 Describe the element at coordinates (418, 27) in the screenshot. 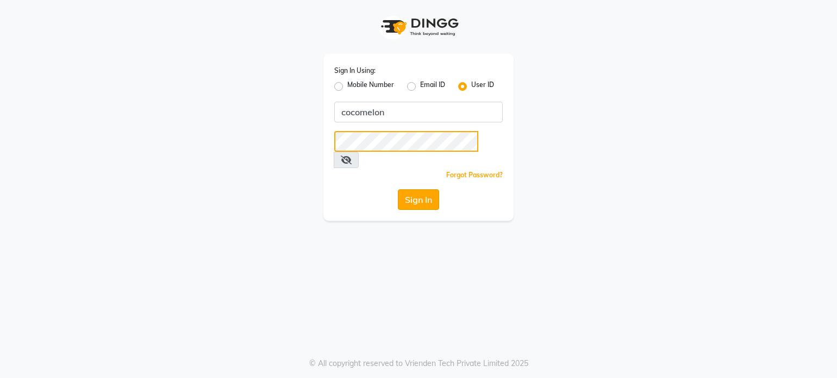

I see `img: logo1.svg` at that location.